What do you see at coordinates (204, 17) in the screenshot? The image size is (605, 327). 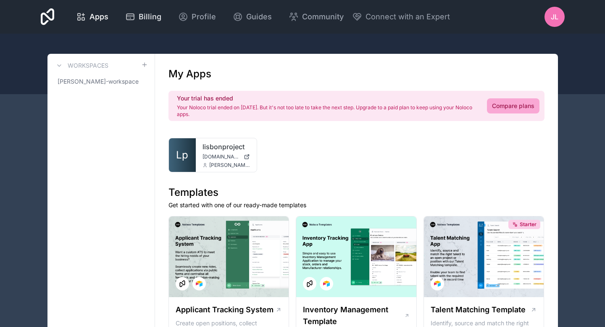 I see `span: Profile` at bounding box center [204, 17].